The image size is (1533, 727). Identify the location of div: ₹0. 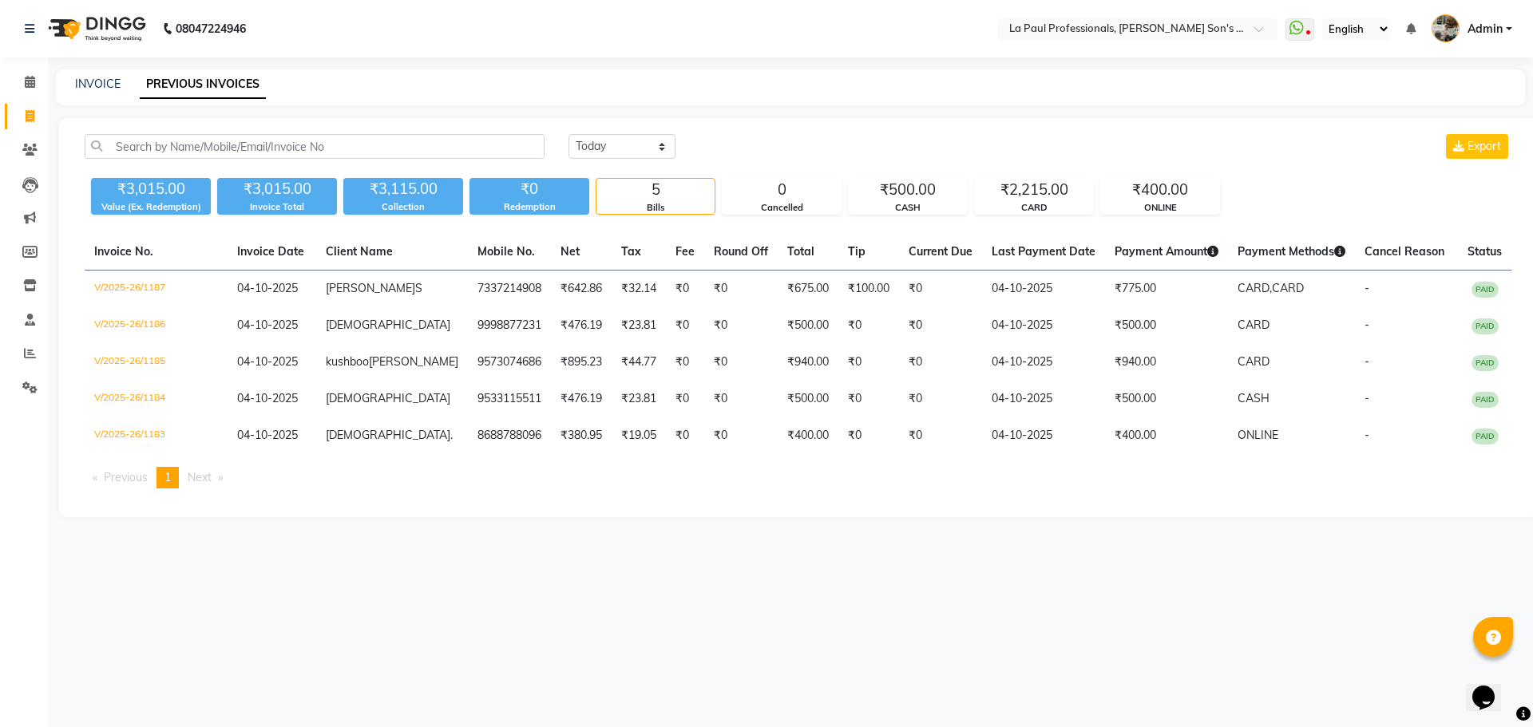
(529, 189).